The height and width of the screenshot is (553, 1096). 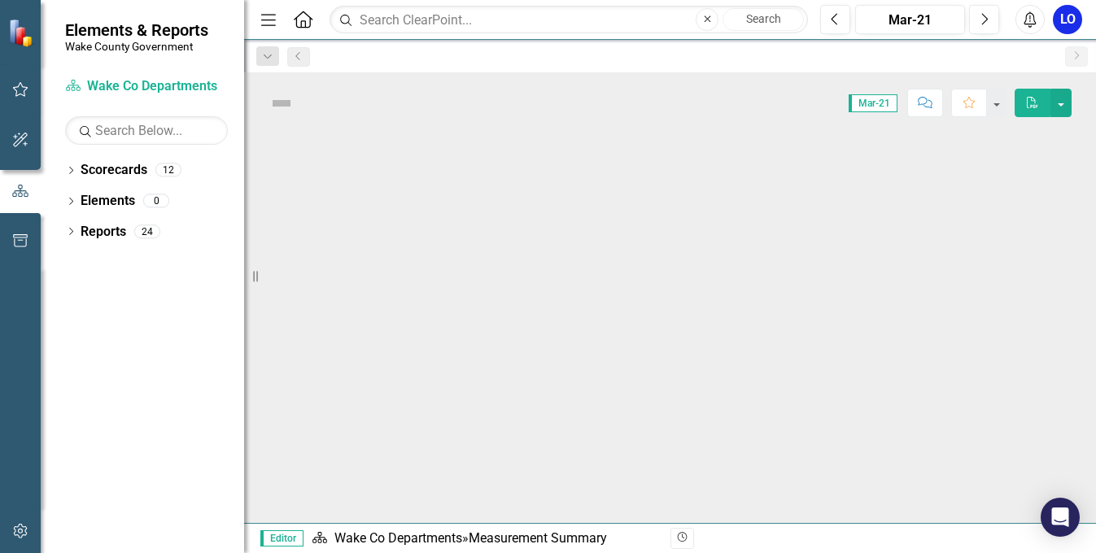 What do you see at coordinates (282, 103) in the screenshot?
I see `img: Not Defined` at bounding box center [282, 103].